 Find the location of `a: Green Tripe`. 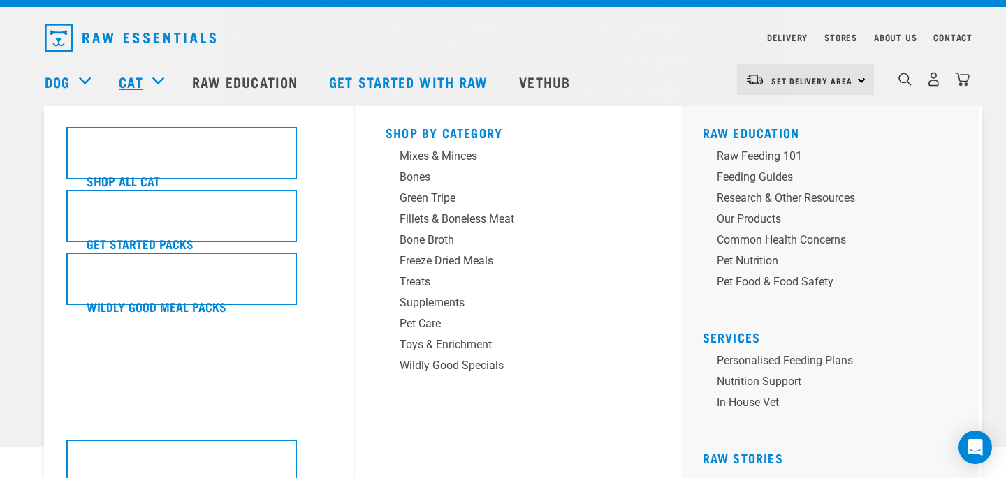

a: Green Tripe is located at coordinates (518, 200).